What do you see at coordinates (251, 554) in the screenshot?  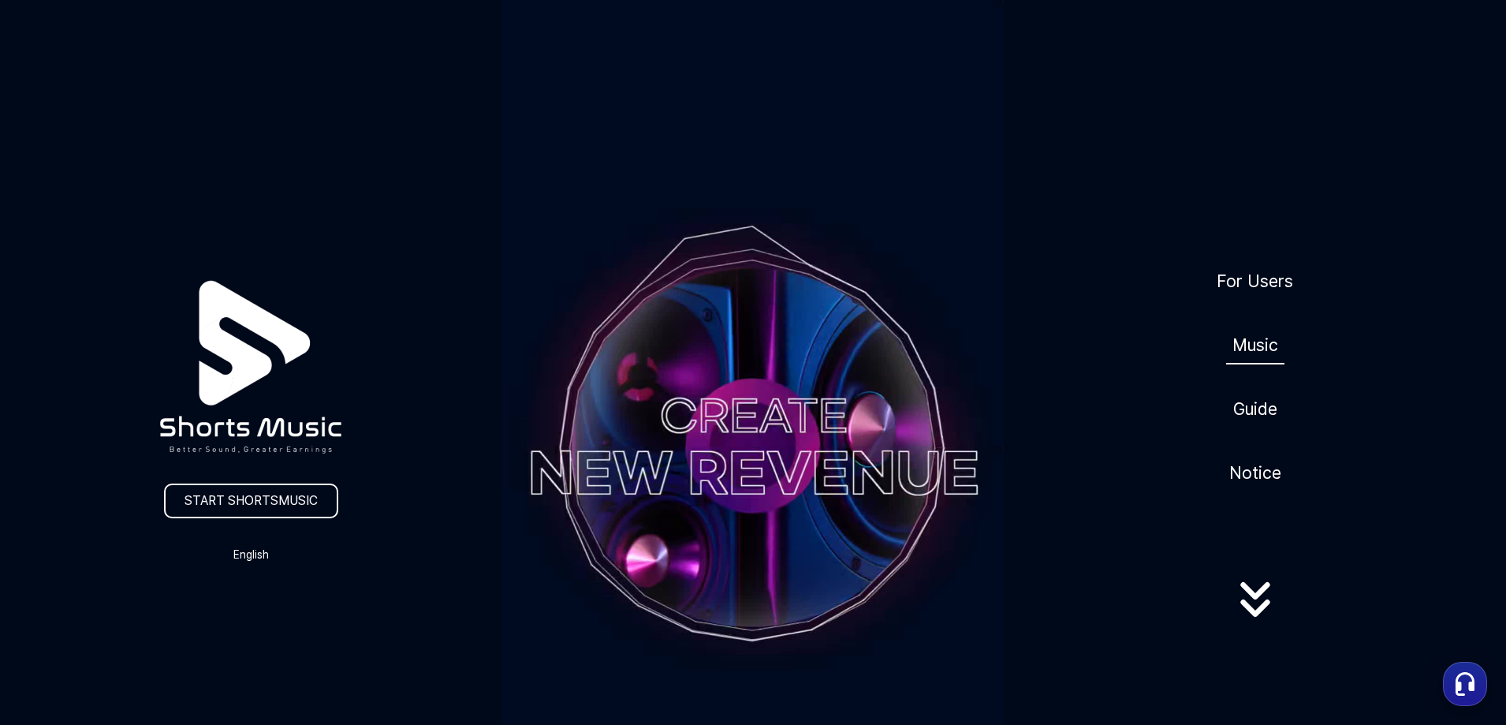 I see `button: English` at bounding box center [251, 554].